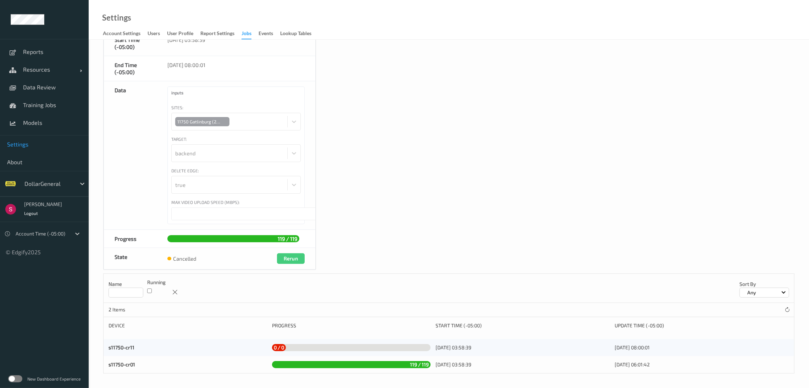 This screenshot has width=809, height=388. What do you see at coordinates (135, 310) in the screenshot?
I see `p: 2 Items` at bounding box center [135, 310].